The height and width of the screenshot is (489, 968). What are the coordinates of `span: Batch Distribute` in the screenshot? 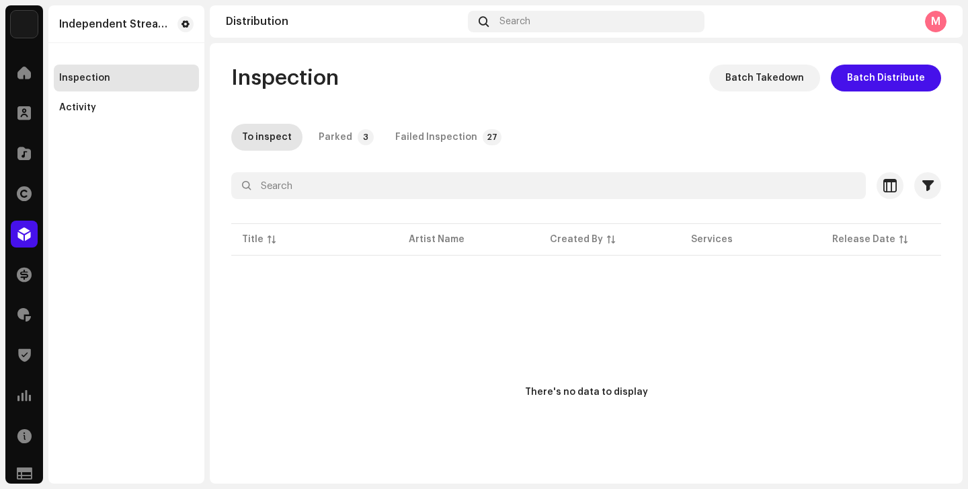 It's located at (886, 78).